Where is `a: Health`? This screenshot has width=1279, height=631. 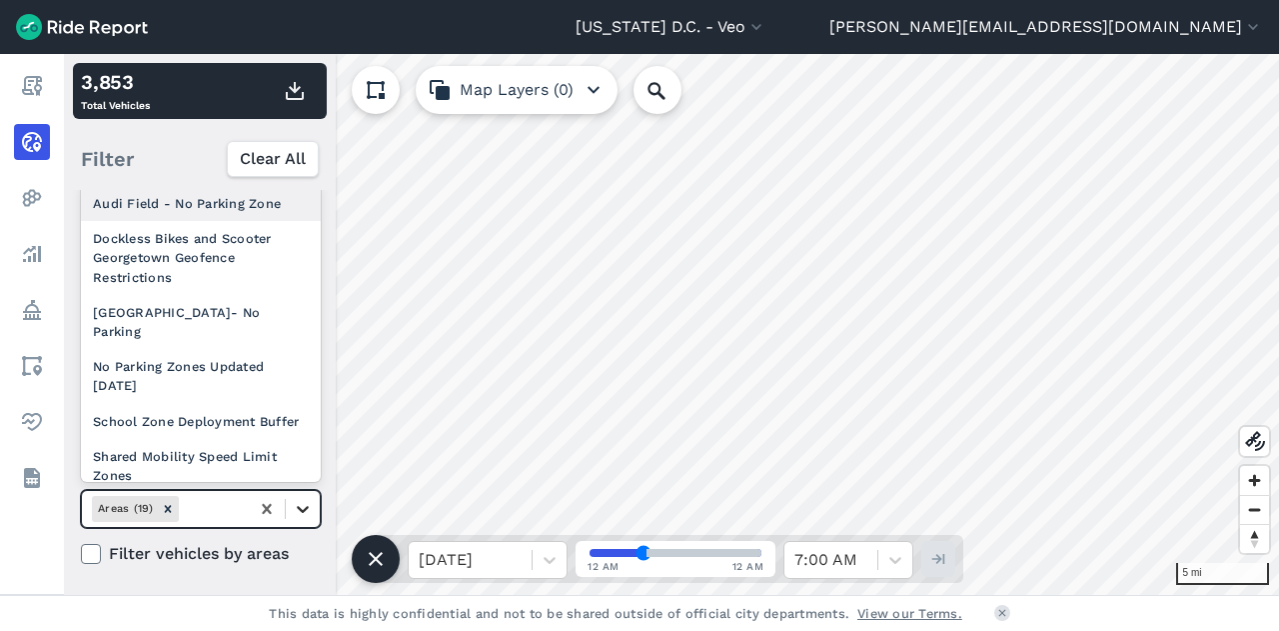
a: Health is located at coordinates (32, 422).